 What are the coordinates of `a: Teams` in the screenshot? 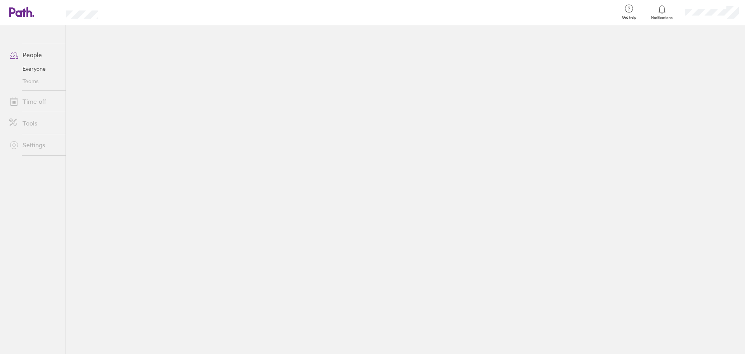 It's located at (34, 81).